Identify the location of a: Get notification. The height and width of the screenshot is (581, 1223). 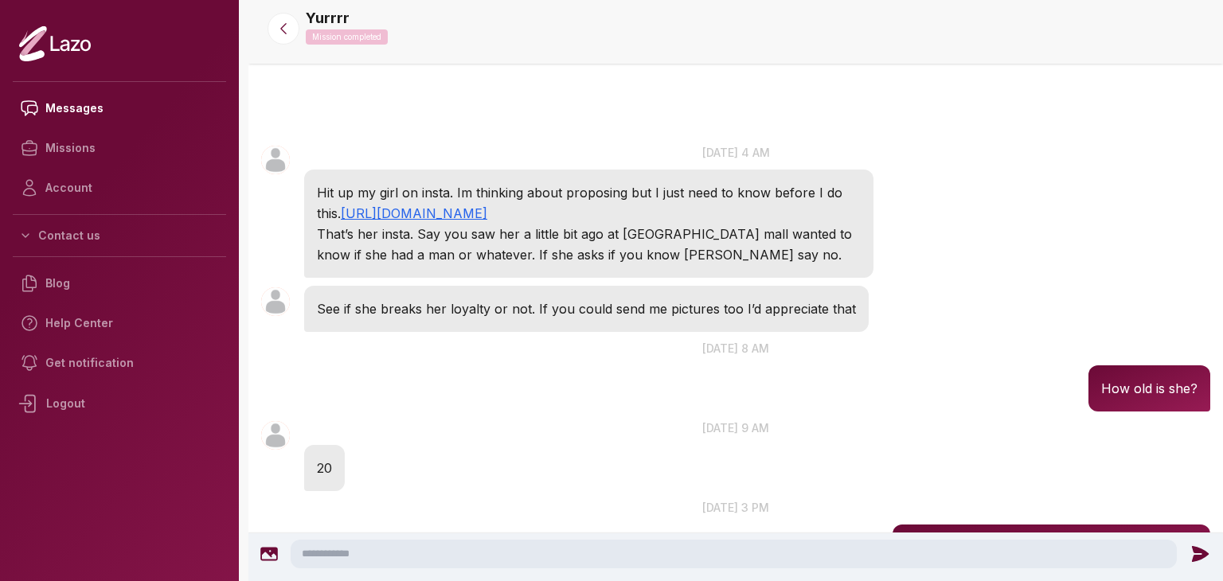
(119, 363).